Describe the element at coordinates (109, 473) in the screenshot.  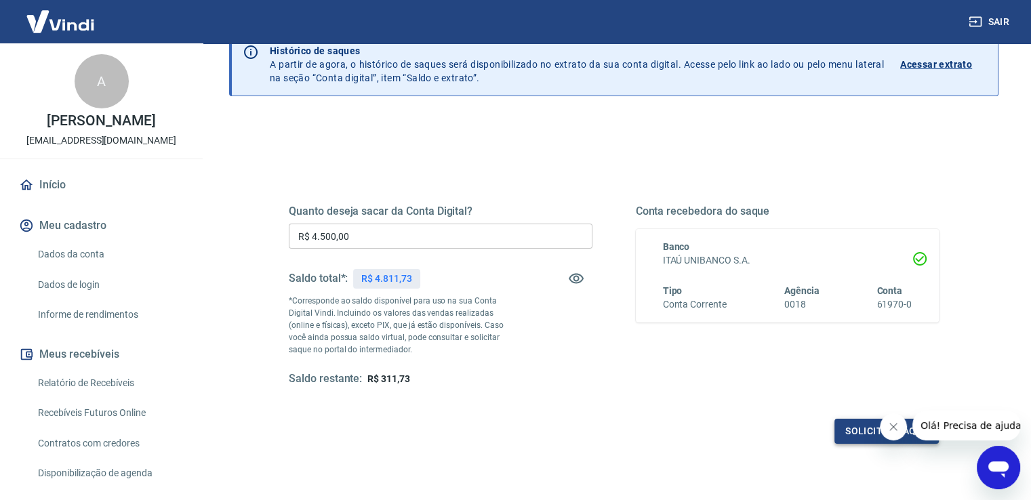
I see `a: Disponibilização de agenda` at that location.